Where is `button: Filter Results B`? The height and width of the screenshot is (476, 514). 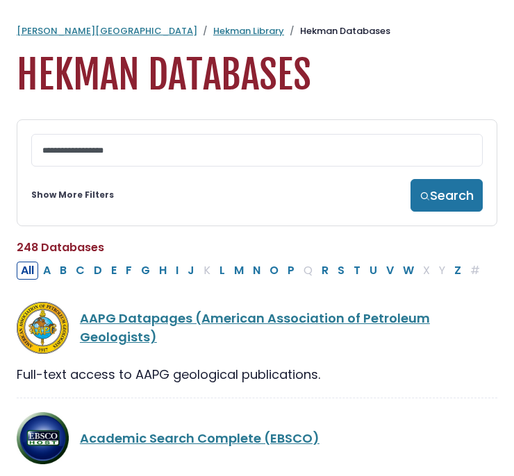
button: Filter Results B is located at coordinates (63, 271).